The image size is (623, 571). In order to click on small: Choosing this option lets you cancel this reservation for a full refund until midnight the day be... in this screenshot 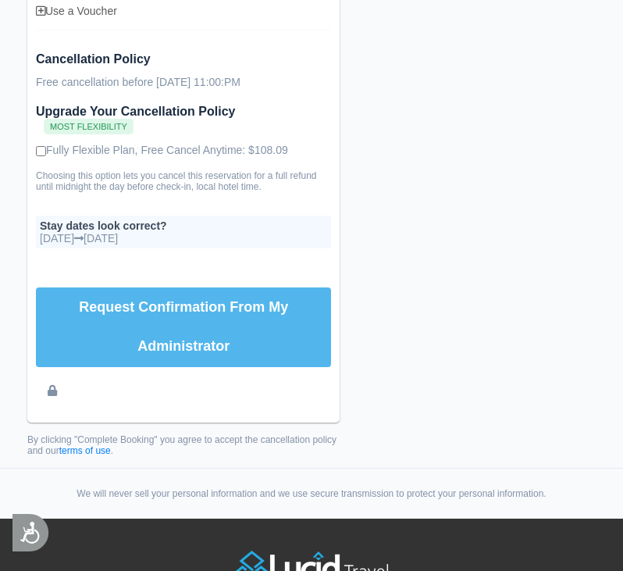, I will do `click(184, 181)`.